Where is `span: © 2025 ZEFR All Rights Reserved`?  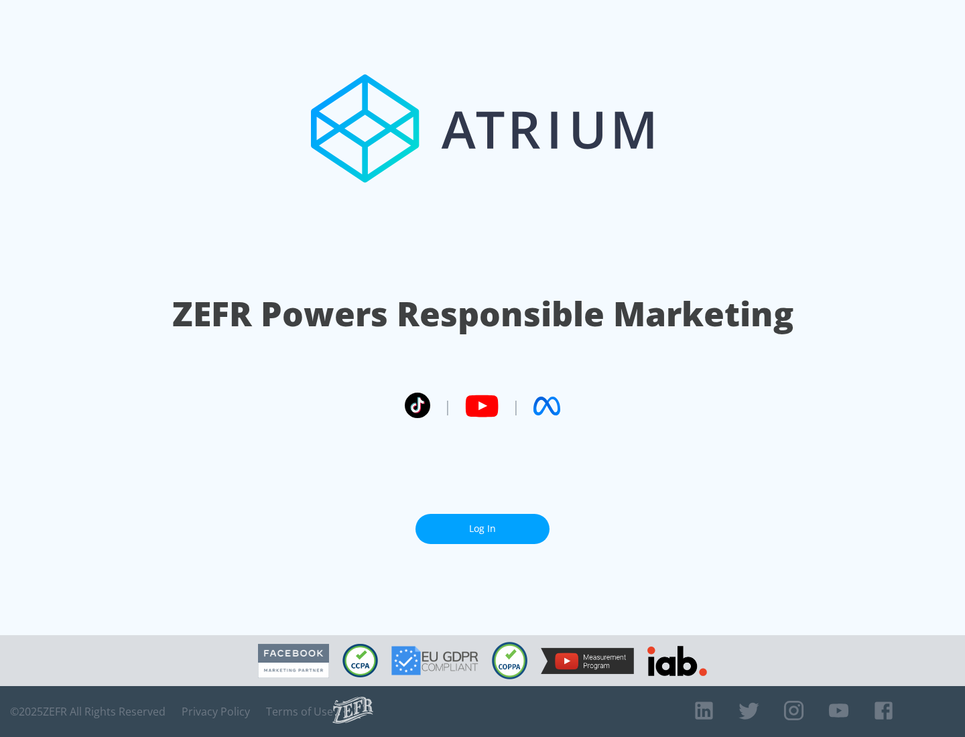 span: © 2025 ZEFR All Rights Reserved is located at coordinates (88, 712).